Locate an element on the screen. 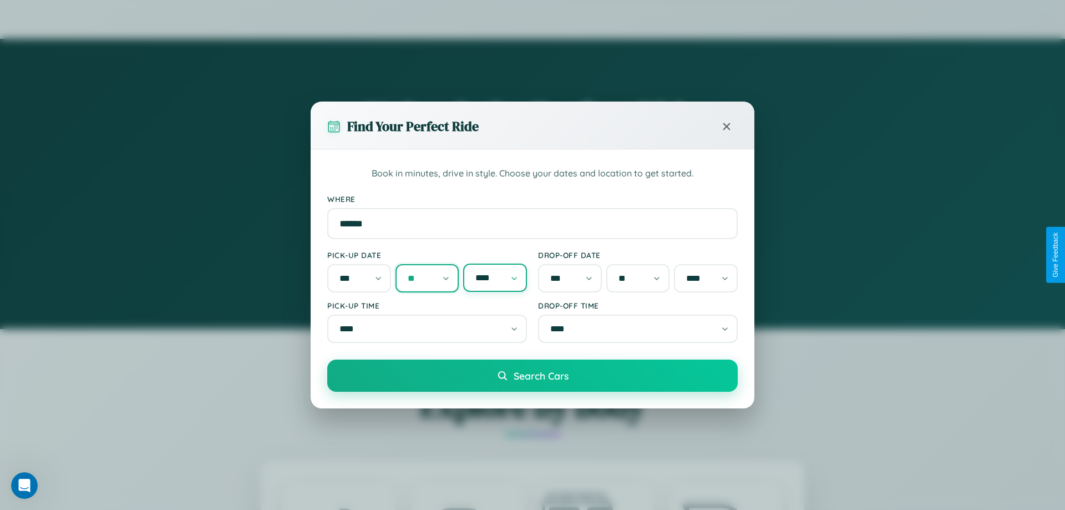 This screenshot has height=510, width=1065. label: Pick-up Date is located at coordinates (427, 255).